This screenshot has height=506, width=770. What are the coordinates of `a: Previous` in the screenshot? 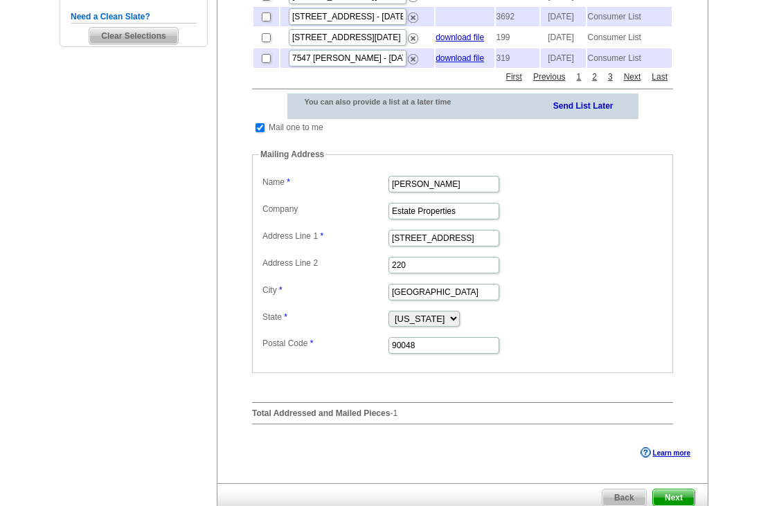 It's located at (549, 78).